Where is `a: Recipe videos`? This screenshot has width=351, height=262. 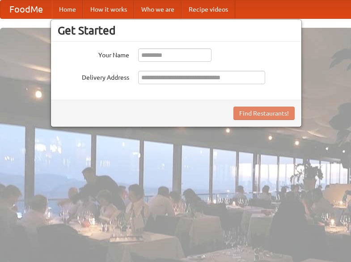
a: Recipe videos is located at coordinates (209, 9).